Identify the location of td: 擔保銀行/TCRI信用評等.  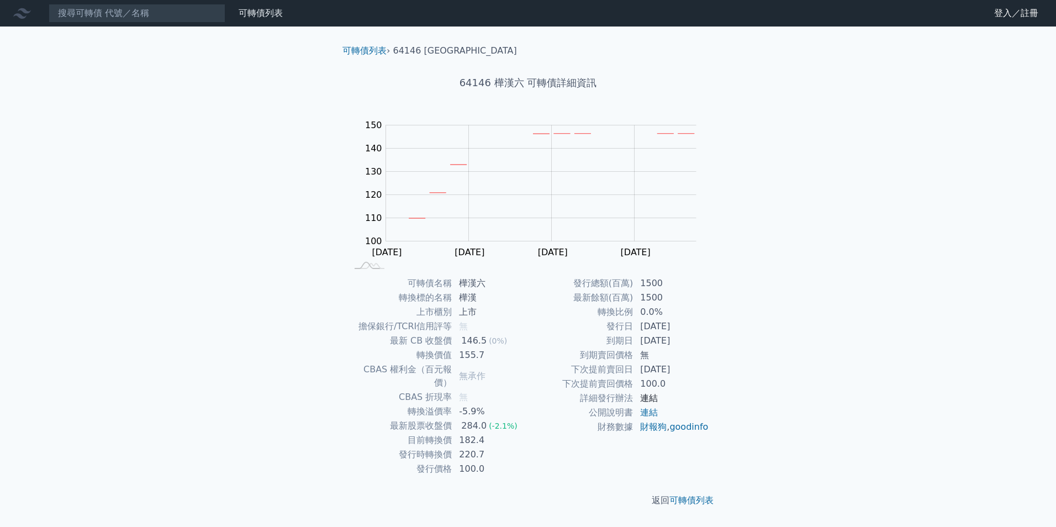
(399, 326).